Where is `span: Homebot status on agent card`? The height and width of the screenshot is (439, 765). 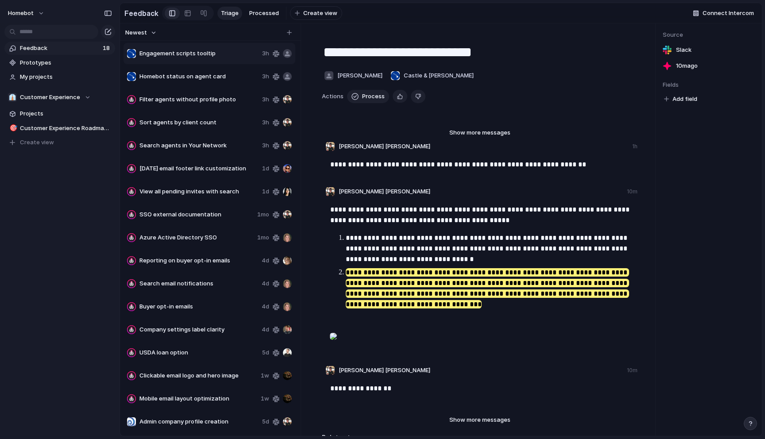 span: Homebot status on agent card is located at coordinates (199, 77).